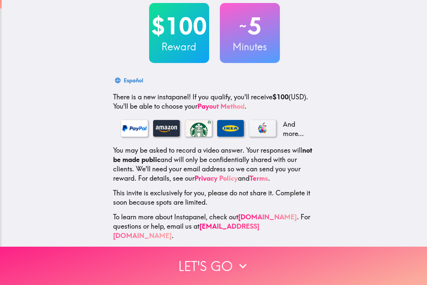 The image size is (427, 285). I want to click on h3: Minutes, so click(250, 47).